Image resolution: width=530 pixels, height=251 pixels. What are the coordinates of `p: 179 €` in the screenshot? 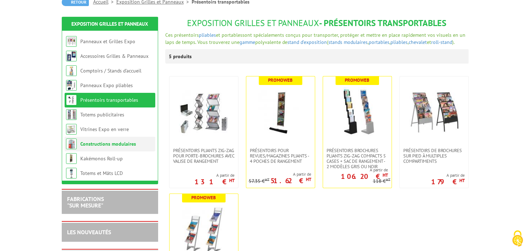 It's located at (448, 182).